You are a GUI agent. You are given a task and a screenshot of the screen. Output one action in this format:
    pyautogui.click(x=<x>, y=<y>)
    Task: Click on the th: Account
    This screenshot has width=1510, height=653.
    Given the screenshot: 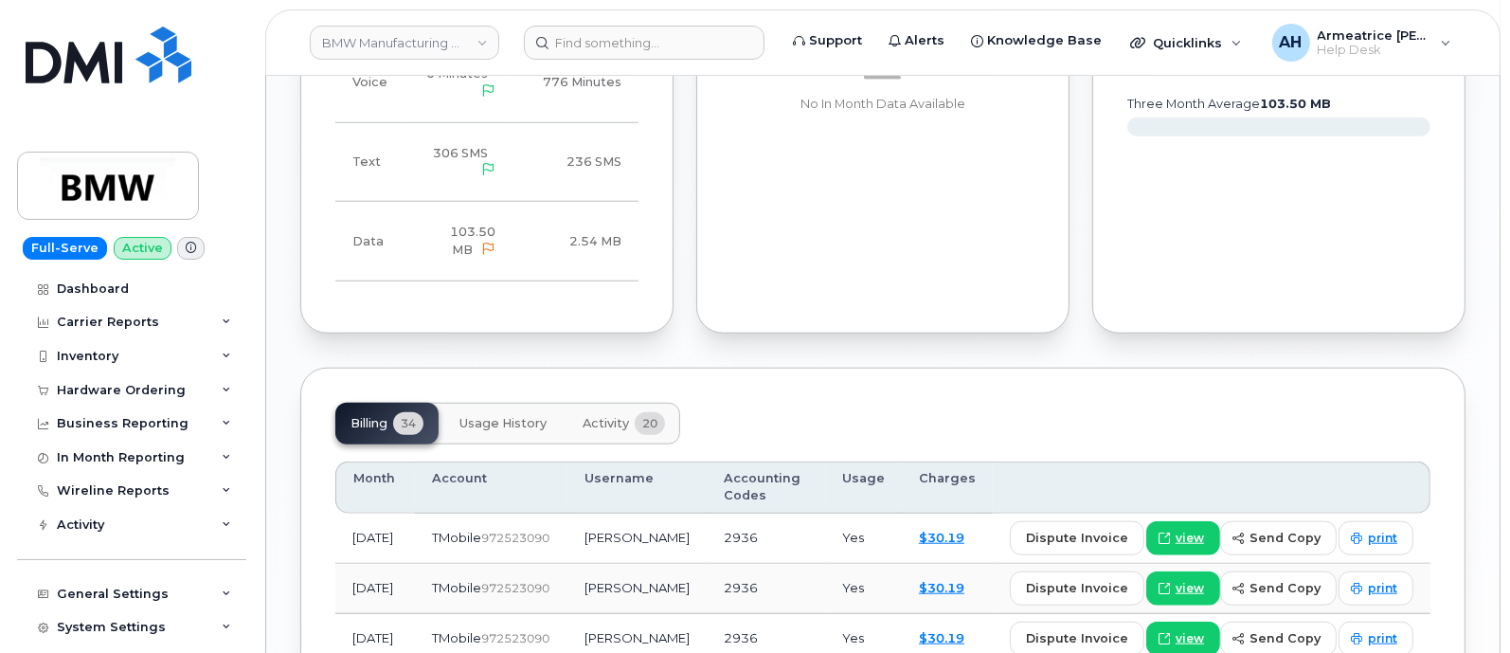 What is the action you would take?
    pyautogui.click(x=491, y=487)
    